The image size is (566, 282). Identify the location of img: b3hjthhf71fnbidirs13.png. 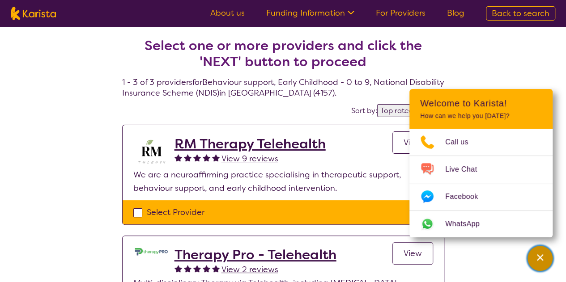
(151, 152).